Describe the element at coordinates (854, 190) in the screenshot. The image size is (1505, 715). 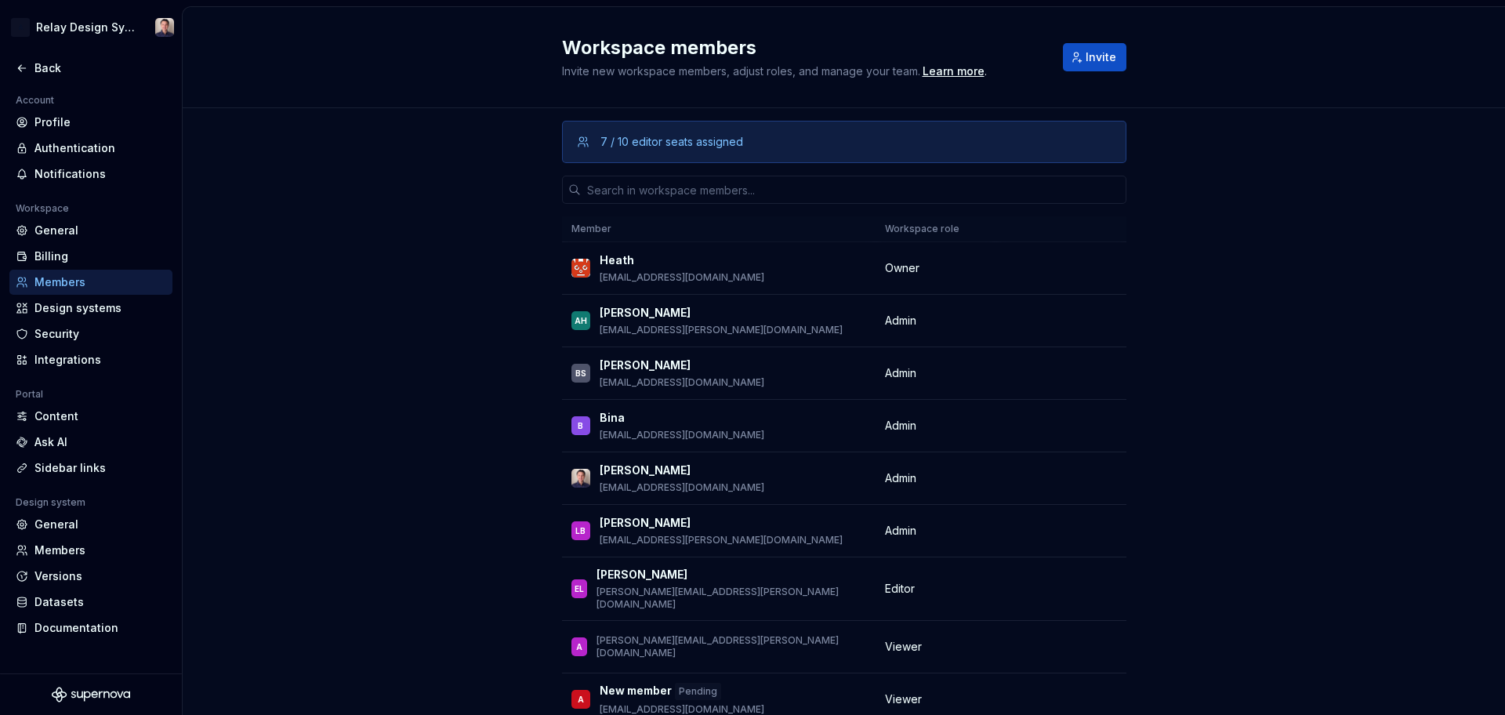
I see `input: Search in workspace members...` at that location.